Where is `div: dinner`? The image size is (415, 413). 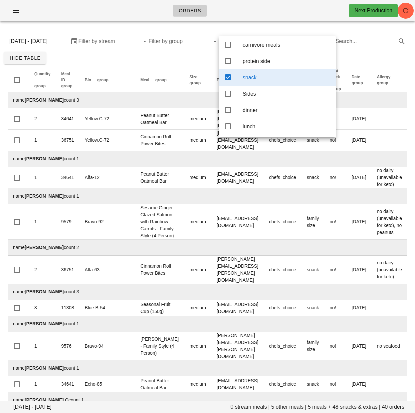 div: dinner is located at coordinates (287, 110).